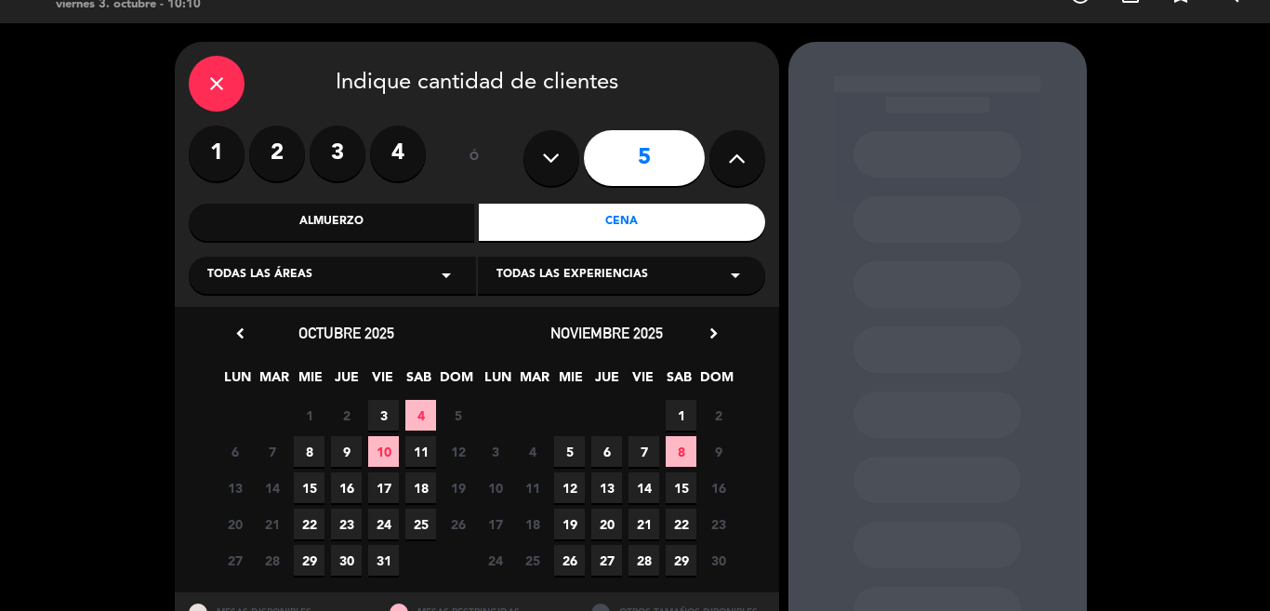 This screenshot has height=611, width=1270. What do you see at coordinates (332, 222) in the screenshot?
I see `div: Almuerzo` at bounding box center [332, 222].